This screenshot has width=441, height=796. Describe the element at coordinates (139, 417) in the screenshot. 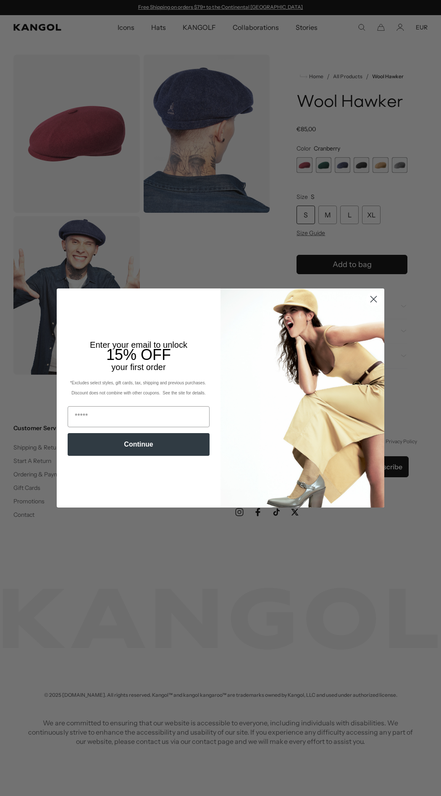

I see `input: Email` at that location.